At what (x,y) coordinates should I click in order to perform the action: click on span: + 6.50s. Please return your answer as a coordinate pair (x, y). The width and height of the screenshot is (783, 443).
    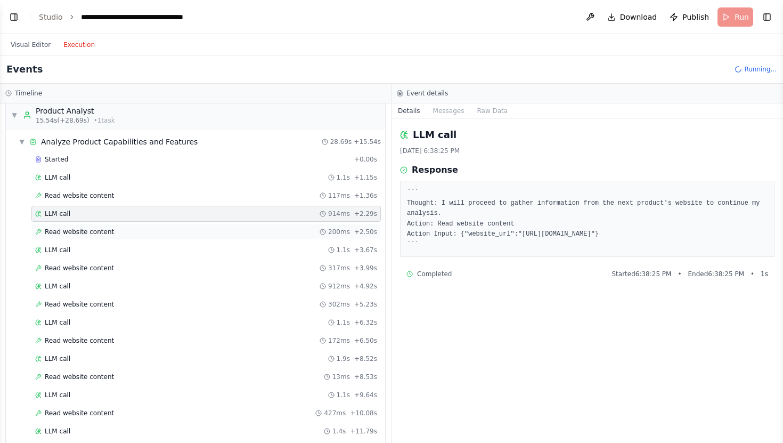
    Looking at the image, I should click on (366, 341).